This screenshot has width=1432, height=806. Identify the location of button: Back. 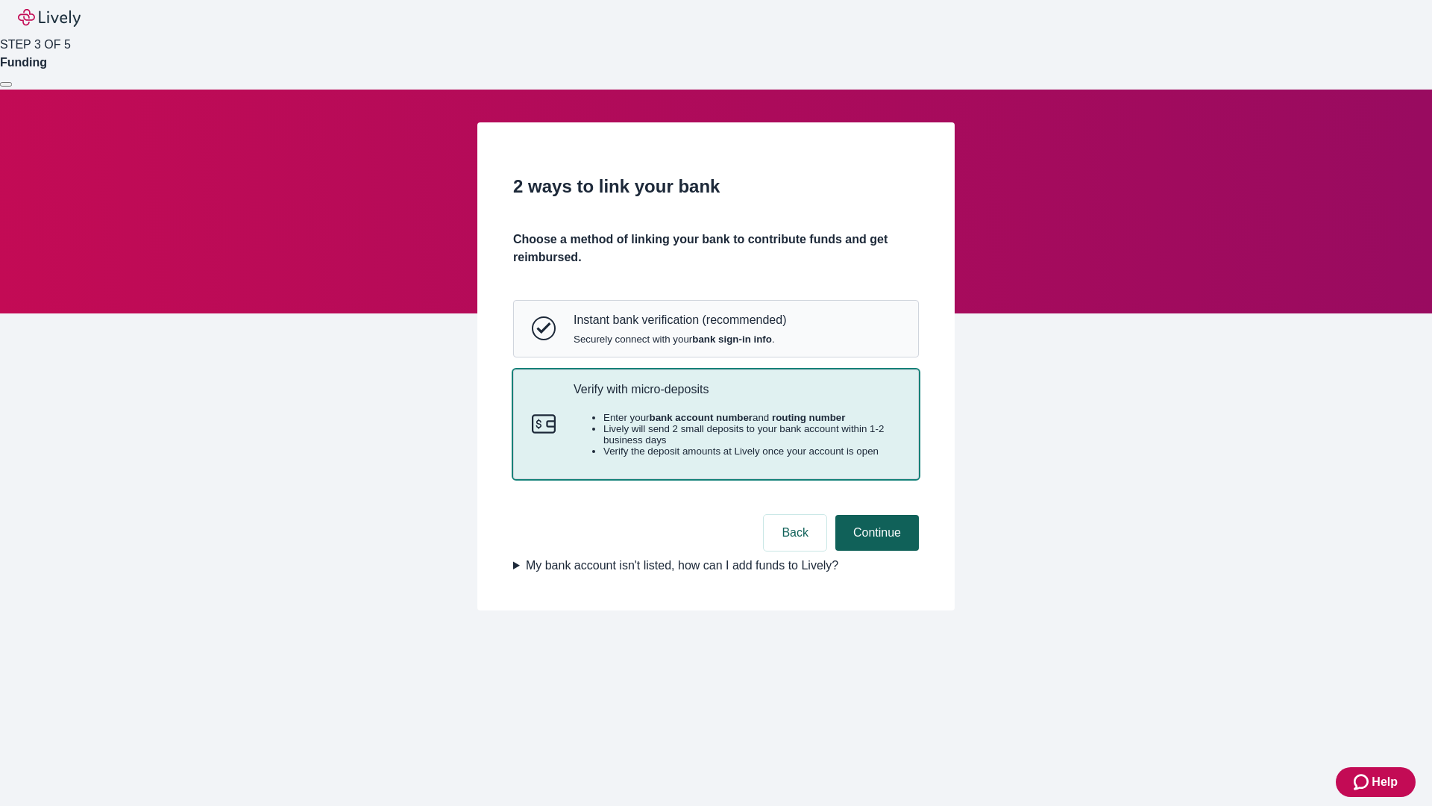
(795, 533).